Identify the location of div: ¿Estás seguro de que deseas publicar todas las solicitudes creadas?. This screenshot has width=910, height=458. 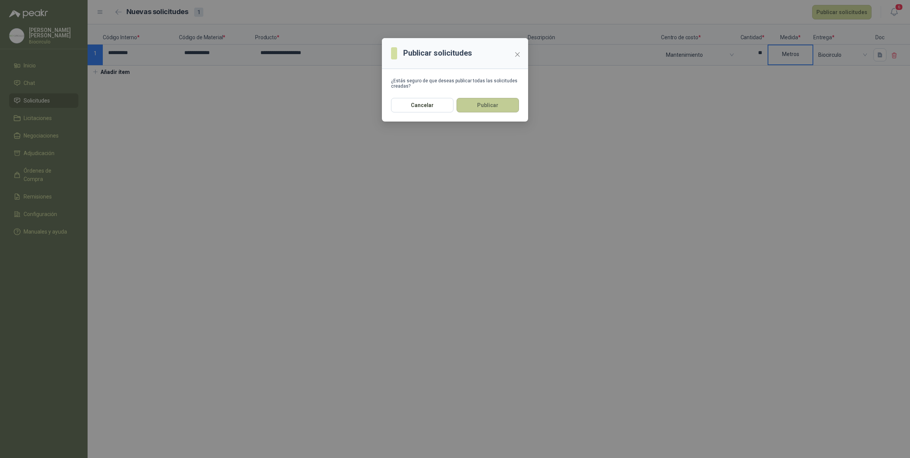
(455, 83).